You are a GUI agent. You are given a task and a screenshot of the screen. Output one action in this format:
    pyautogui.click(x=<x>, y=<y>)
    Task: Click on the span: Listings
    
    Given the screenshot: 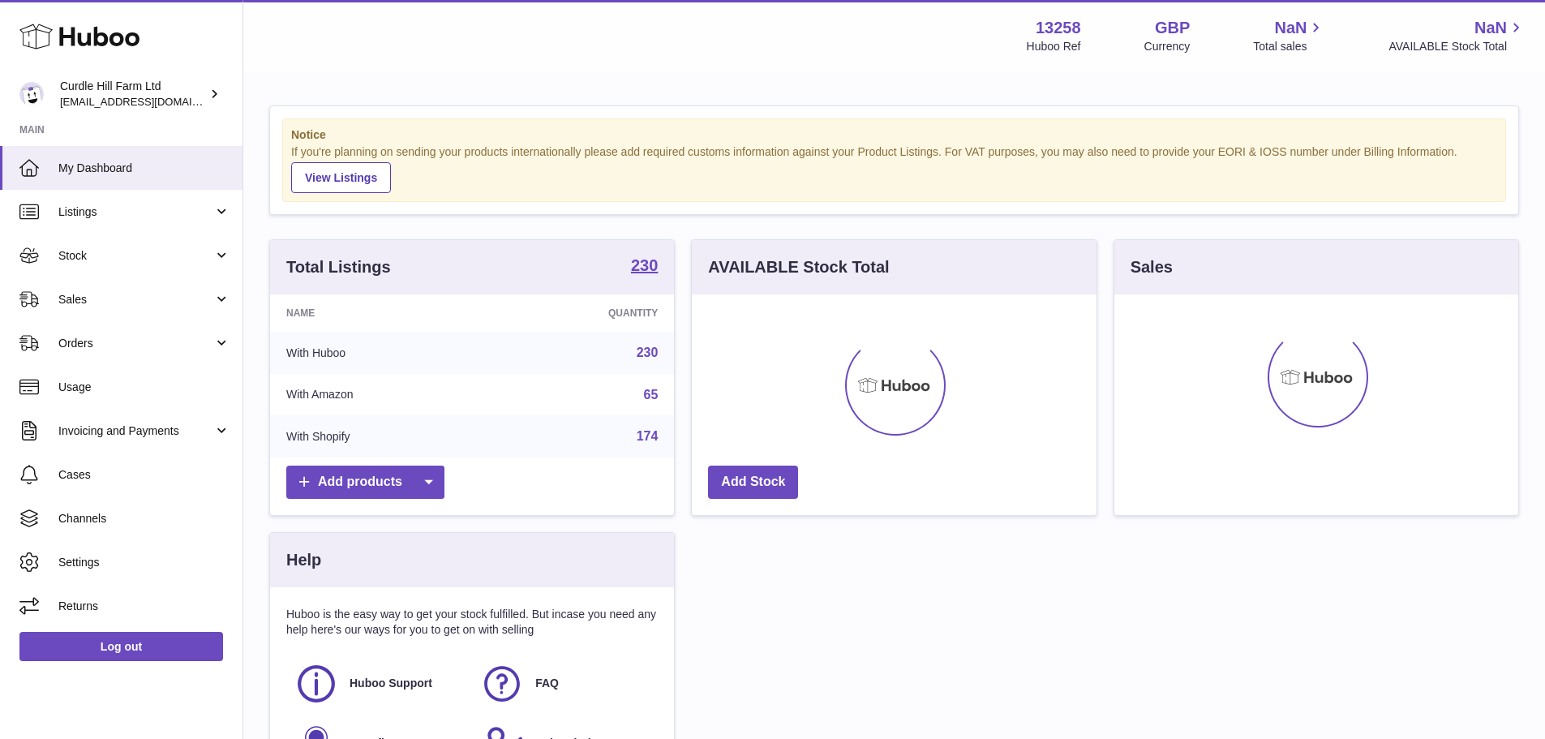 What is the action you would take?
    pyautogui.click(x=135, y=212)
    